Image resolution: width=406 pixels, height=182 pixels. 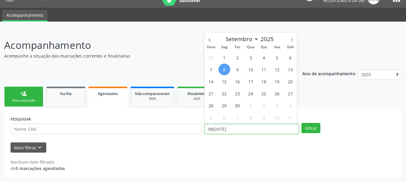 What do you see at coordinates (277, 117) in the screenshot?
I see `span: Outubro 10, 2025` at bounding box center [277, 117].